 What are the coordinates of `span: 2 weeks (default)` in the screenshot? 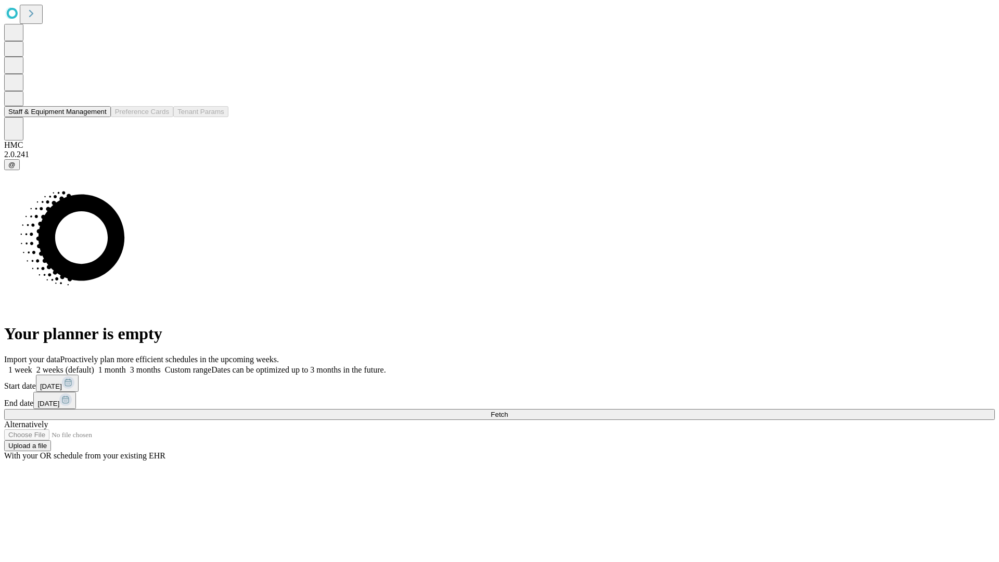 It's located at (65, 369).